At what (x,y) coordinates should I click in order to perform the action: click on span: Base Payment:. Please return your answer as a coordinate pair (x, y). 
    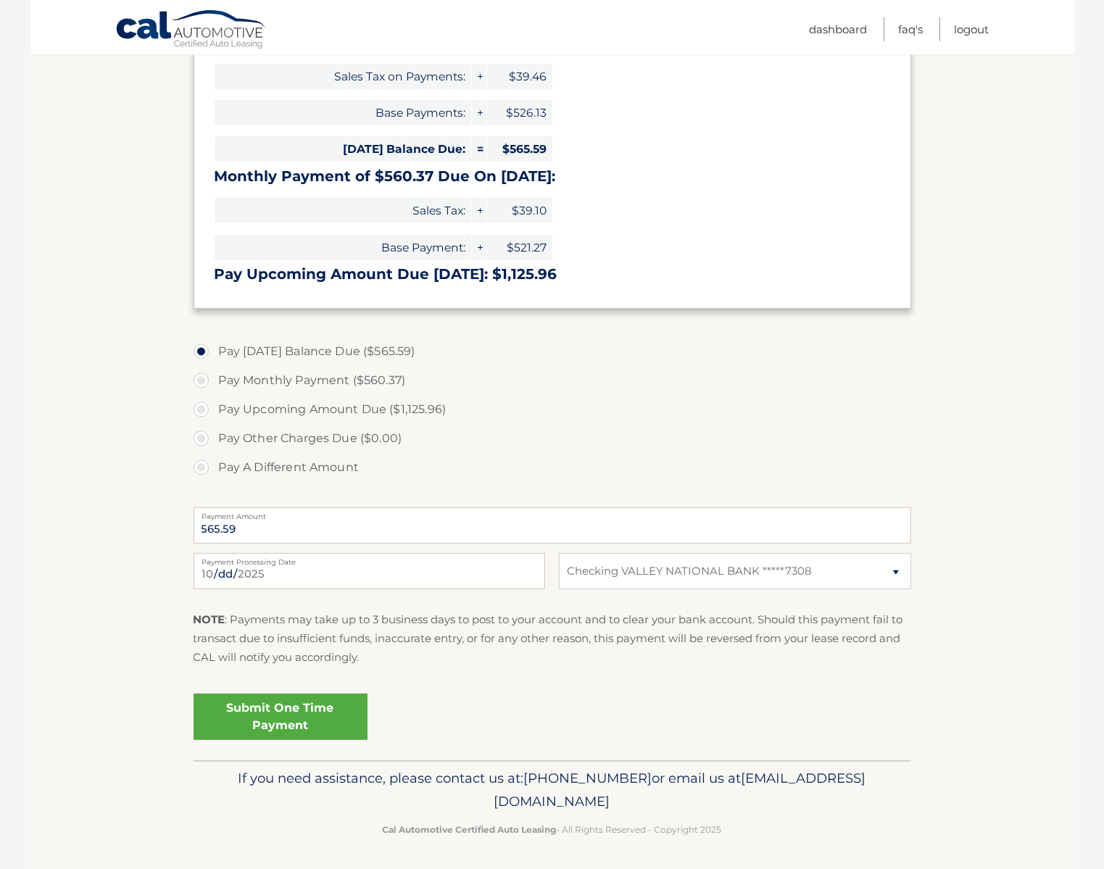
    Looking at the image, I should click on (343, 247).